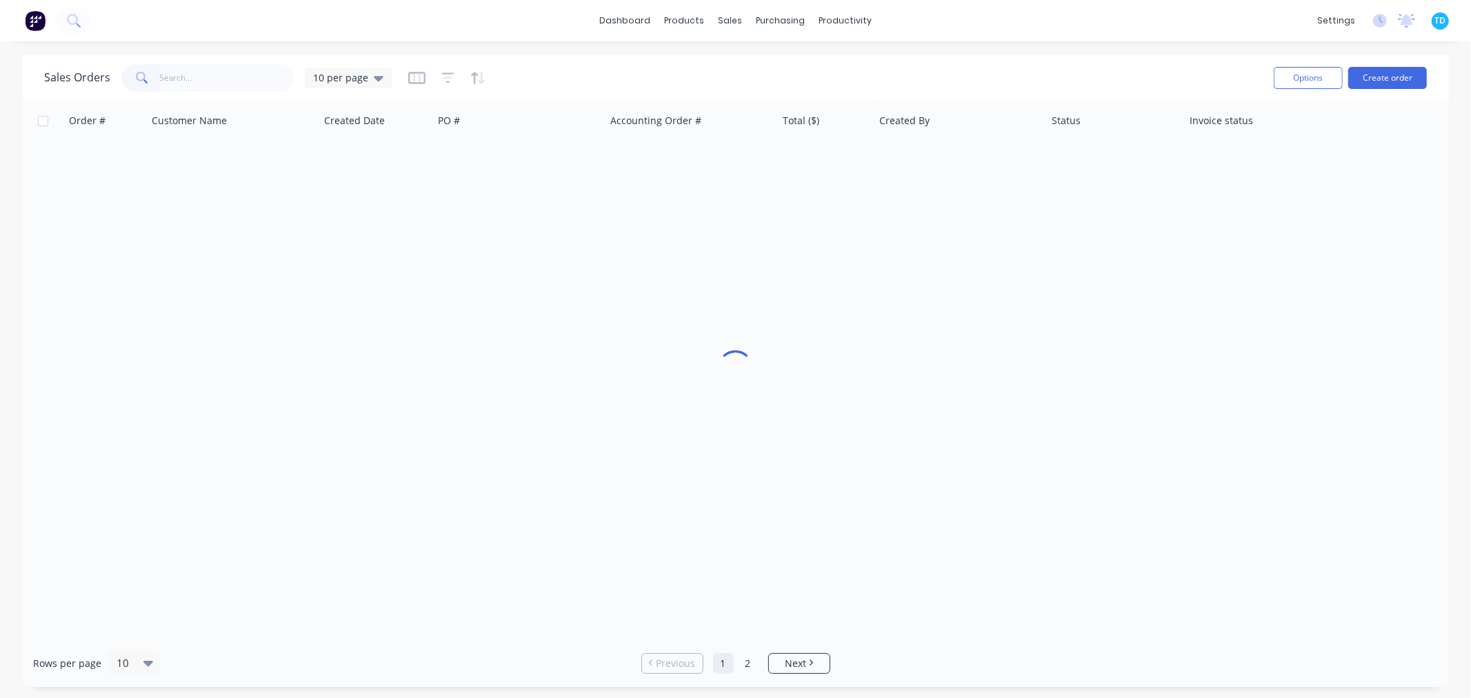  What do you see at coordinates (736, 663) in the screenshot?
I see `ul: Pagination` at bounding box center [736, 663].